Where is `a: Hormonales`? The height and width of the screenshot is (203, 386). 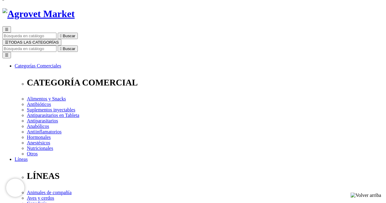
a: Hormonales is located at coordinates (39, 137).